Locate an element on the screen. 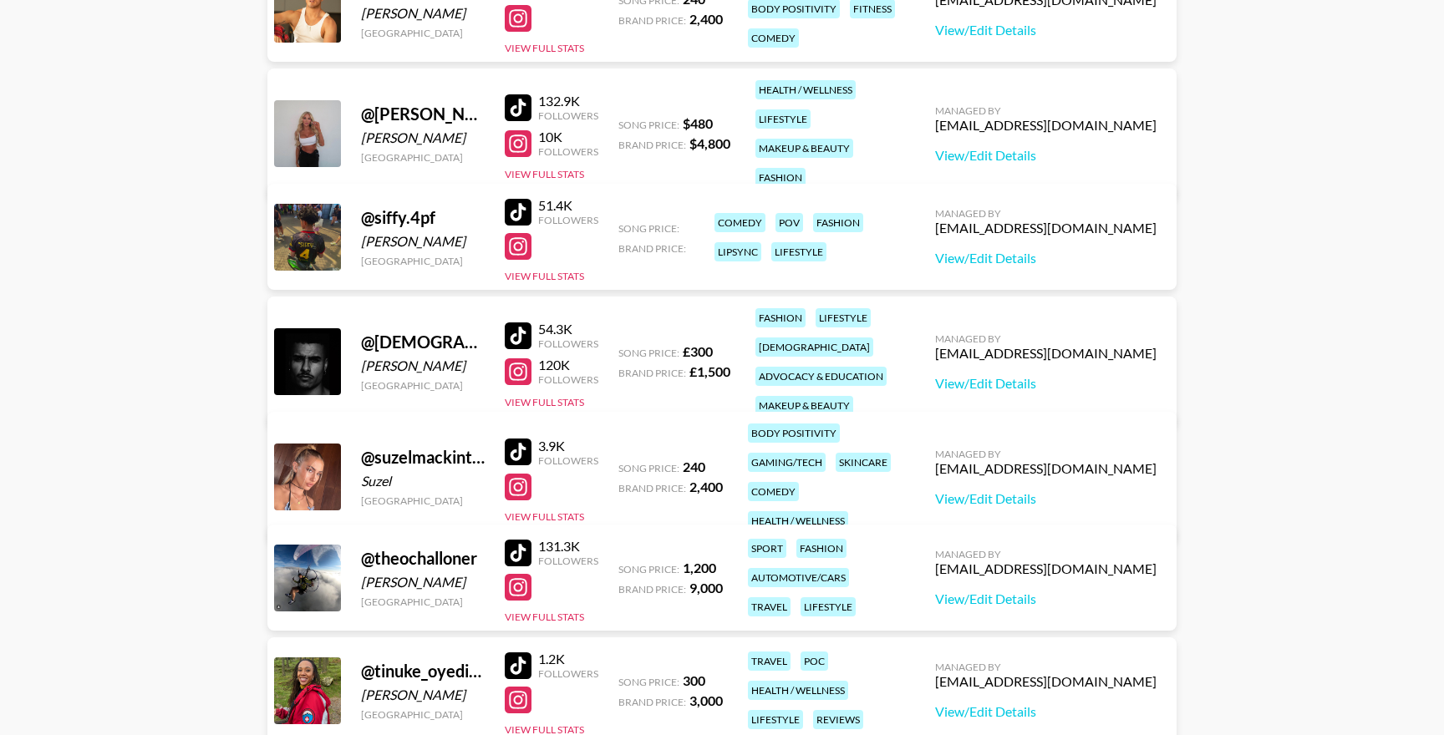  div: automotive/cars is located at coordinates (798, 577).